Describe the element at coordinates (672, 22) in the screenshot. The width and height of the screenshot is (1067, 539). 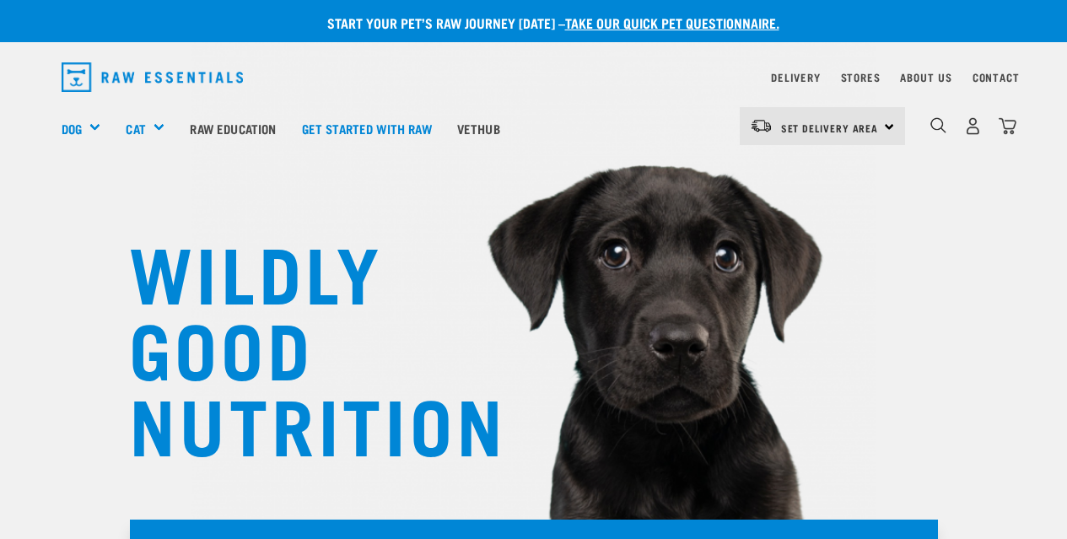
I see `a: take our quick pet questionnaire.` at that location.